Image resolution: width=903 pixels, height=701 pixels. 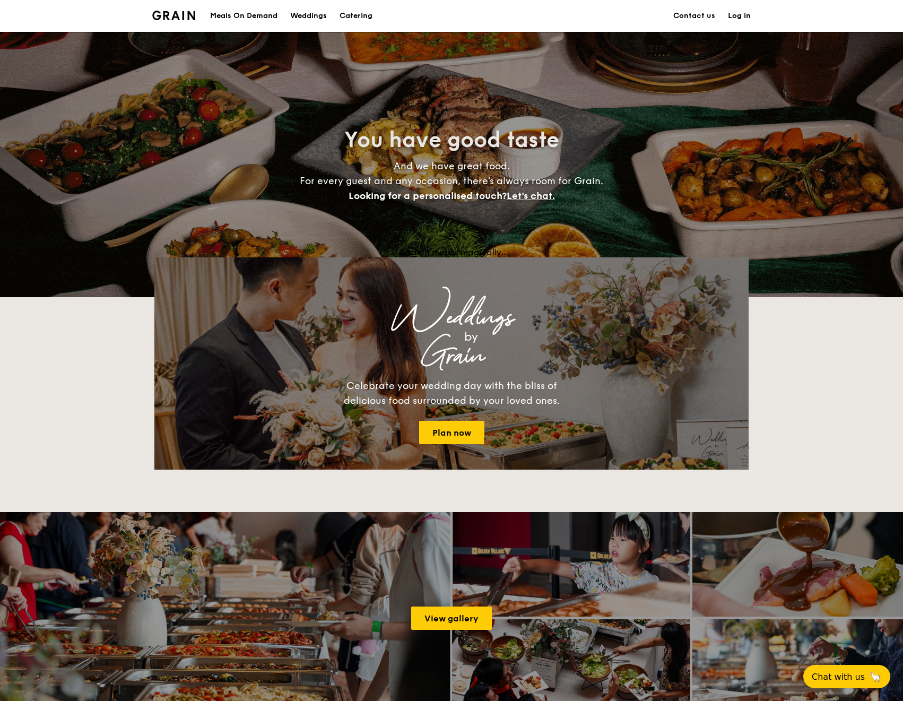 I want to click on span: Looking for a personalised touch?, so click(x=428, y=196).